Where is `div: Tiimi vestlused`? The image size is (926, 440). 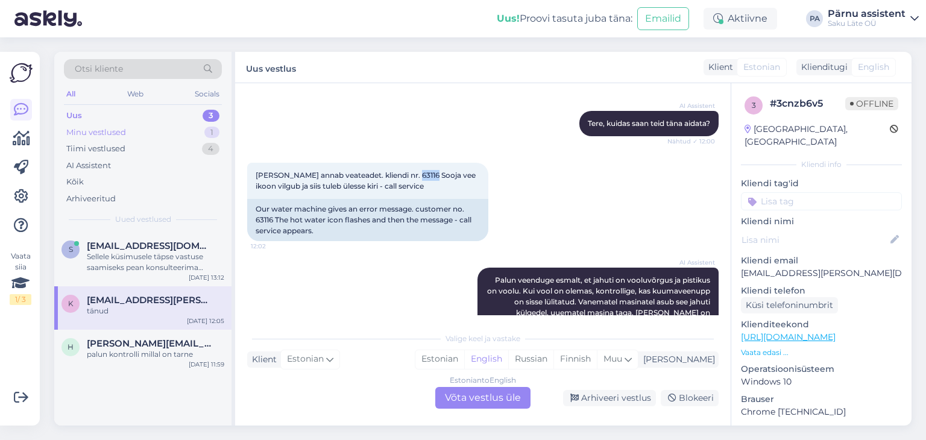 div: Tiimi vestlused is located at coordinates (96, 149).